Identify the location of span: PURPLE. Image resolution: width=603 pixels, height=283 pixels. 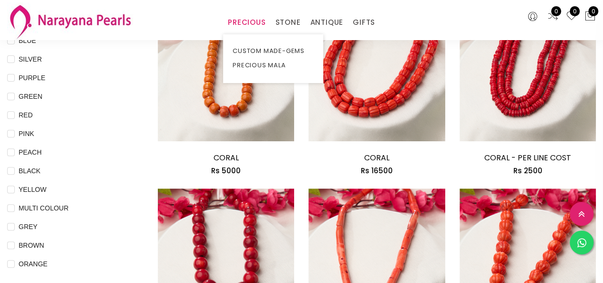
(32, 78).